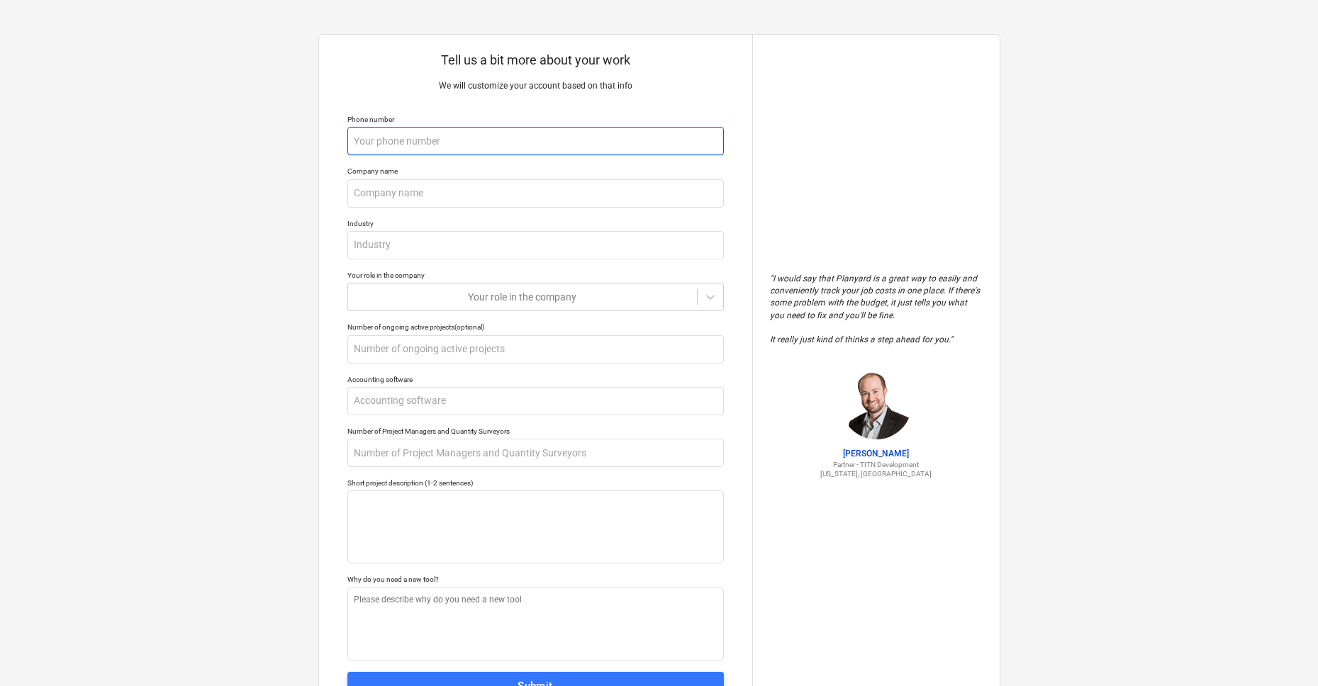 Image resolution: width=1318 pixels, height=686 pixels. Describe the element at coordinates (535, 141) in the screenshot. I see `input: Your phone number` at that location.